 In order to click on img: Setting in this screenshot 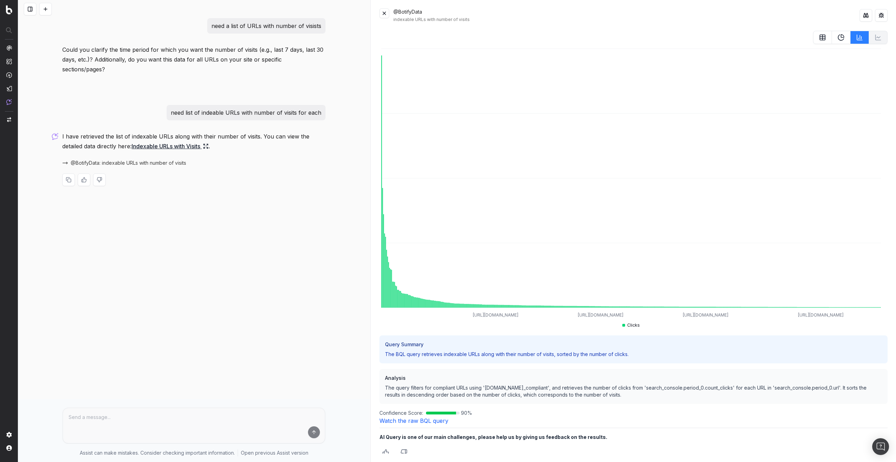, I will do `click(9, 435)`.